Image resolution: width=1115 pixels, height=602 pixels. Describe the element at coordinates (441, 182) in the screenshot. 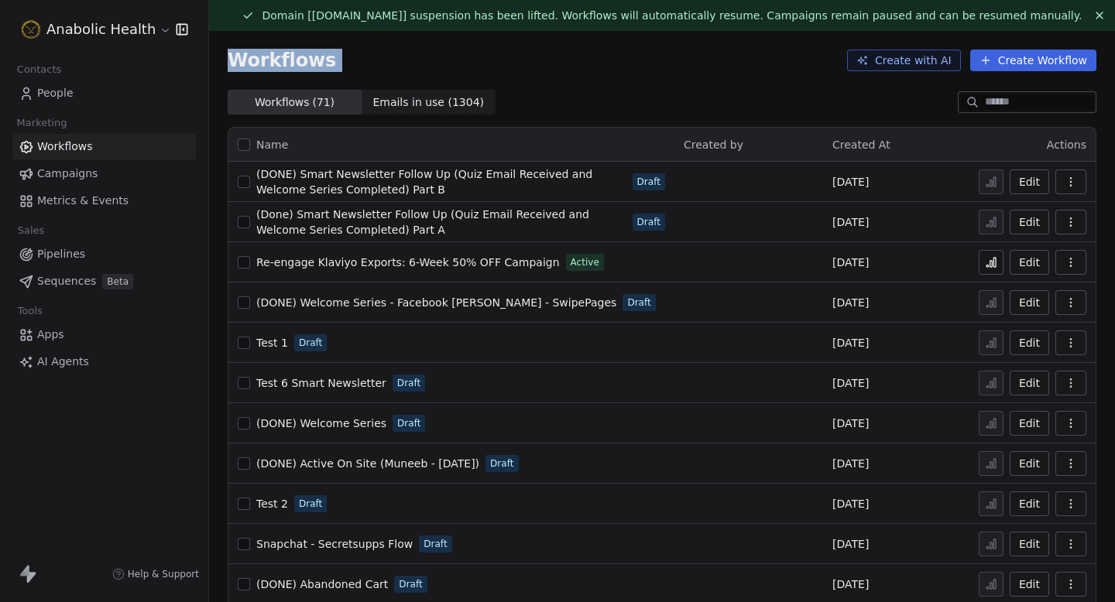

I see `a: (DONE) Smart Newsletter Follow Up (Quiz Email Received and Welcome Series Completed) Part B` at that location.